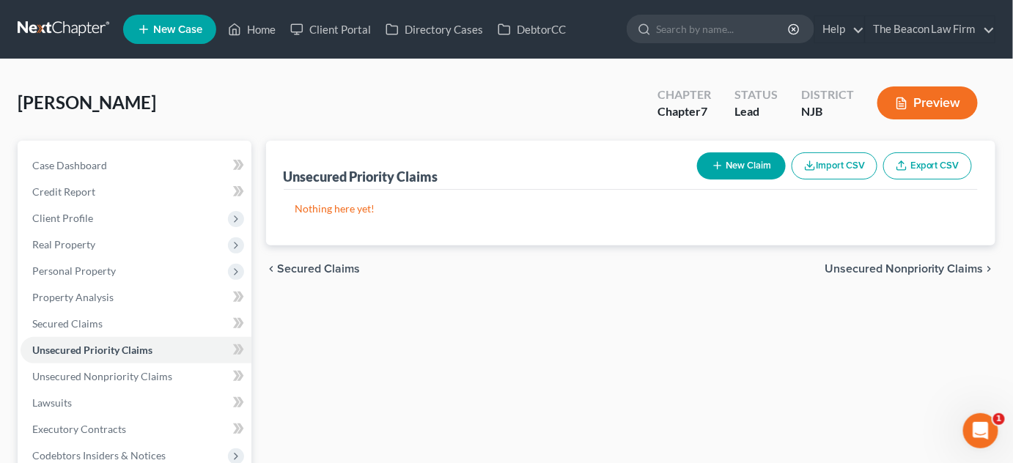 The width and height of the screenshot is (1013, 463). What do you see at coordinates (361, 177) in the screenshot?
I see `div: Unsecured Priority Claims` at bounding box center [361, 177].